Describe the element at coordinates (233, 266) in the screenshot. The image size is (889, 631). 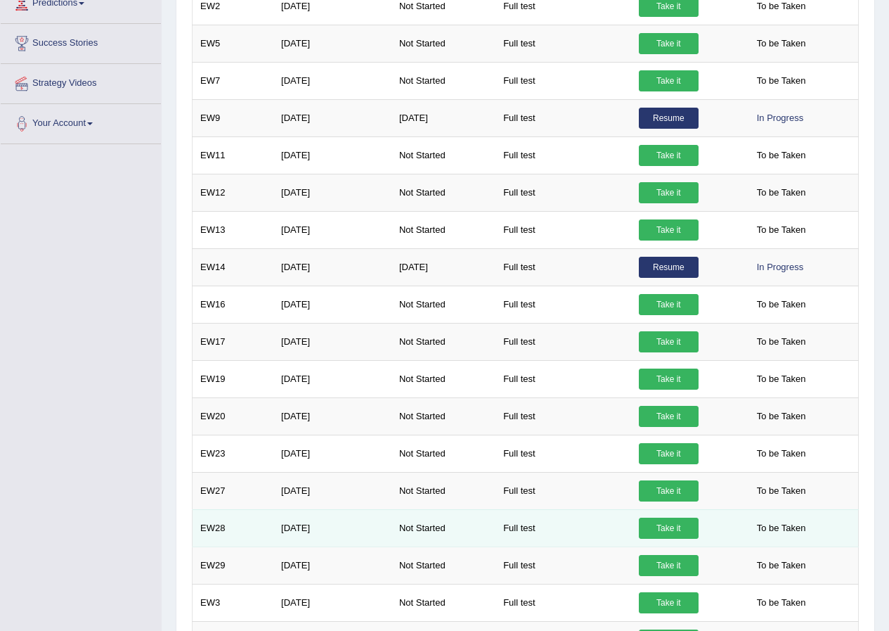
I see `td: EW14` at that location.